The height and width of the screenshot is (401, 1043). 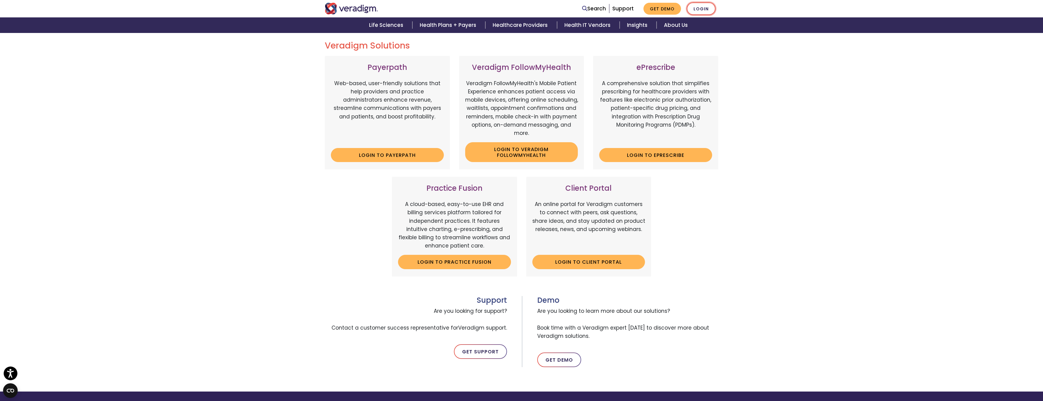 What do you see at coordinates (387, 111) in the screenshot?
I see `p: Web-based, user-friendly solutions that help providers and practice administrators enhance revenu...` at bounding box center [387, 111].